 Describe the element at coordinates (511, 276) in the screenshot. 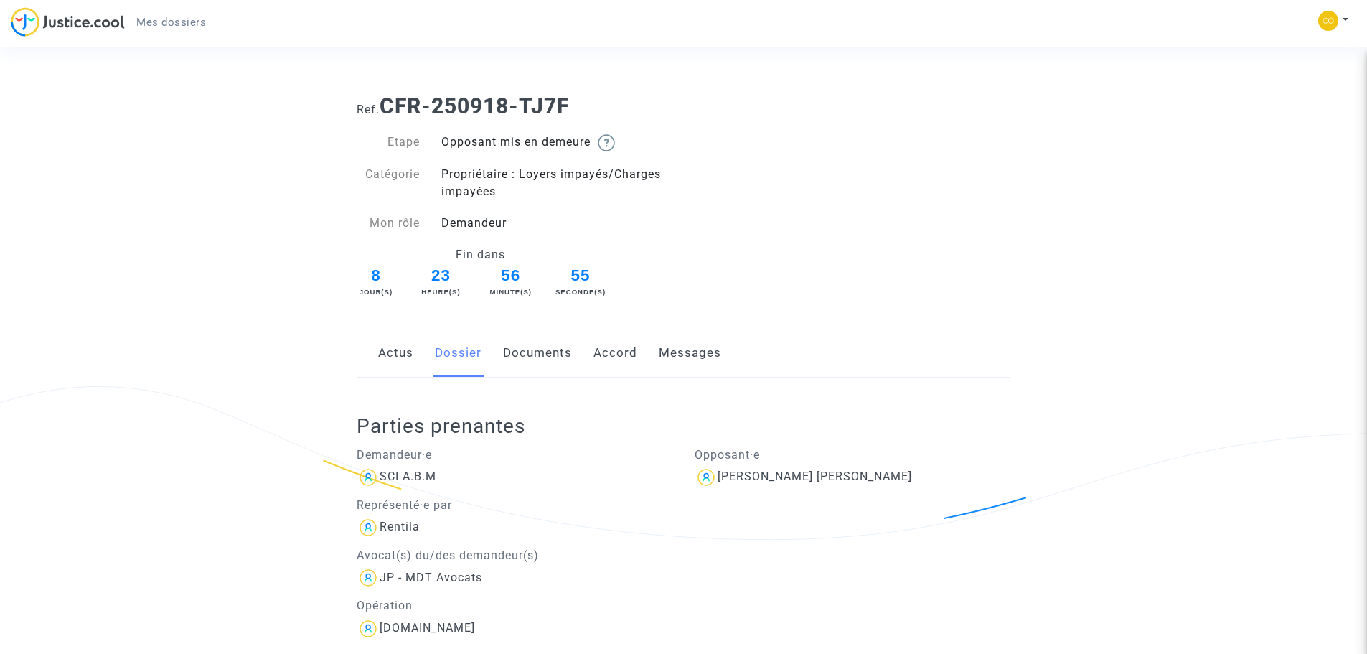

I see `span: 56` at that location.